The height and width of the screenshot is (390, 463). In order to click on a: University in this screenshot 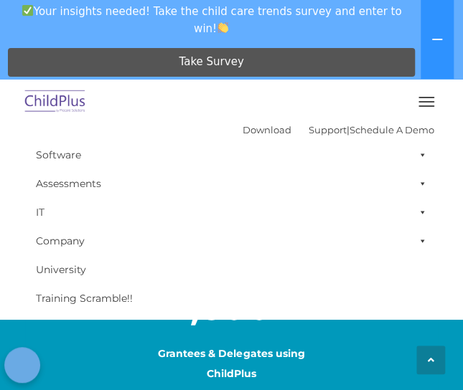, I will do `click(231, 270)`.